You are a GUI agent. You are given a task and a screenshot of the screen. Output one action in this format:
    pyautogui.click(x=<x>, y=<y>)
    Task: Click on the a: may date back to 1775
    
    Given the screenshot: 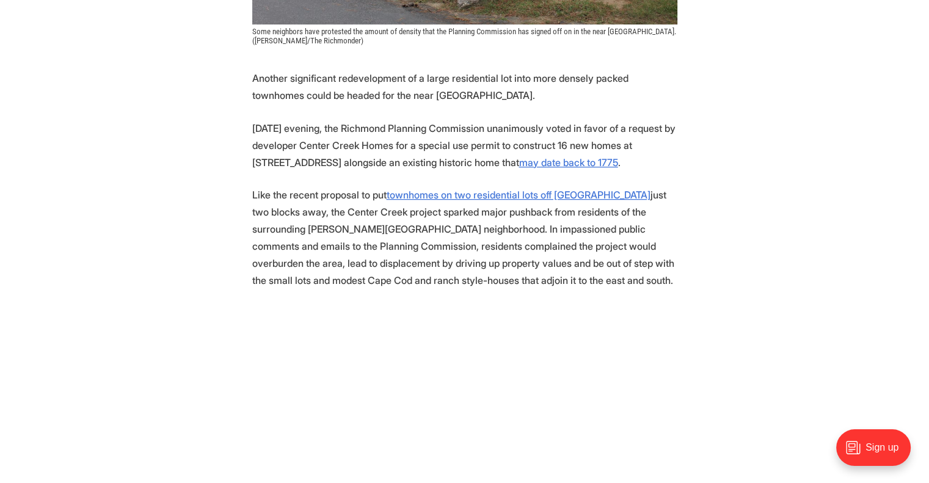 What is the action you would take?
    pyautogui.click(x=569, y=162)
    